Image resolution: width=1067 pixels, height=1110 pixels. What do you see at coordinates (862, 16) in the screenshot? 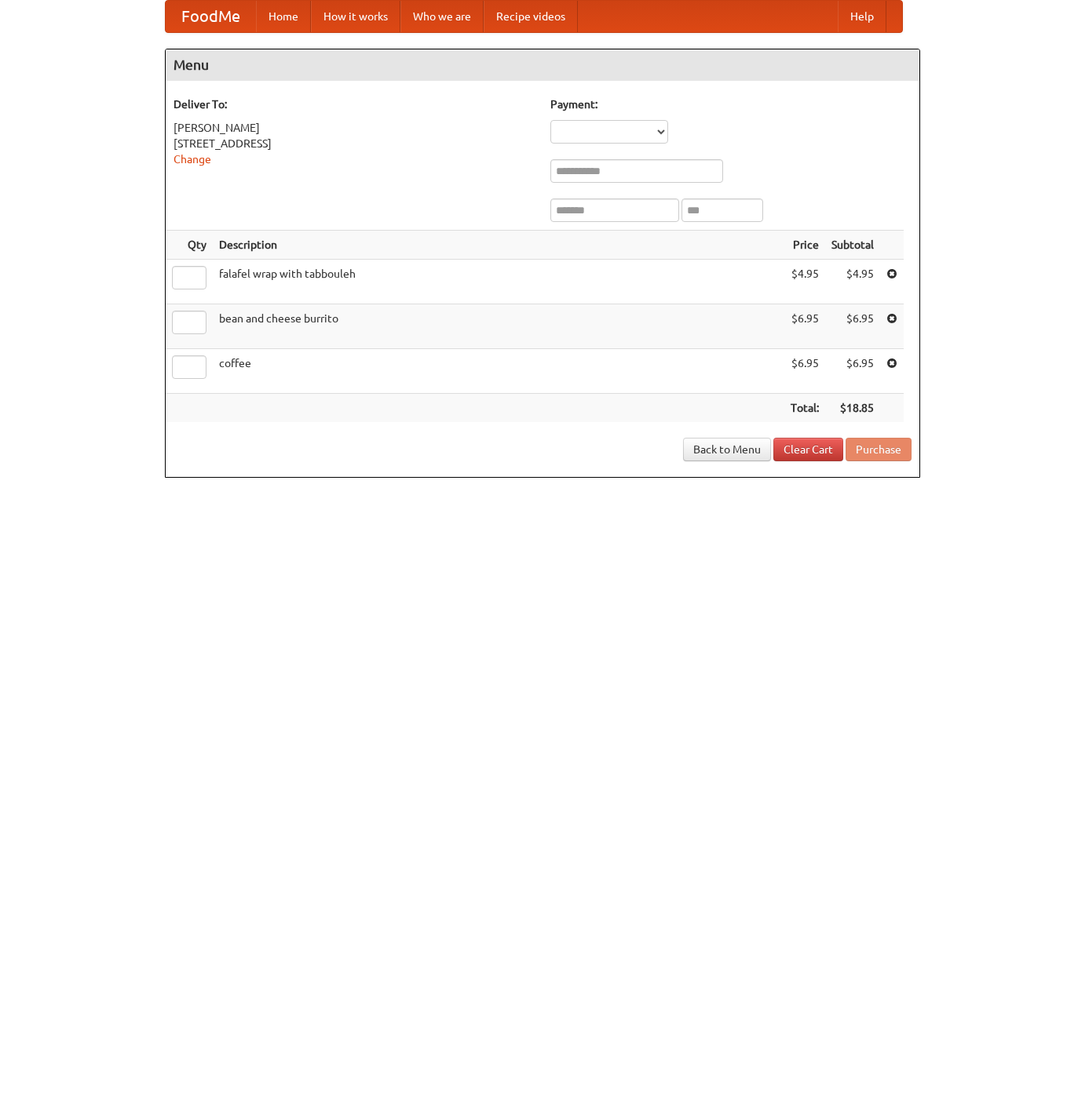
I see `a: Help` at bounding box center [862, 16].